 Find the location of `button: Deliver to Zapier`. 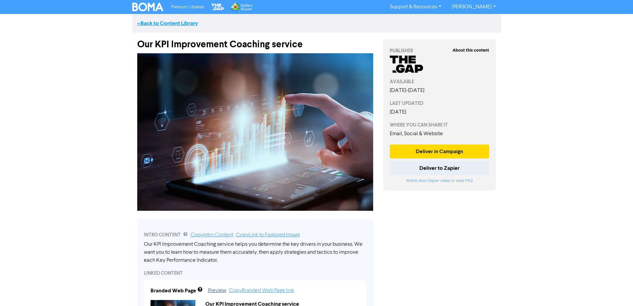

button: Deliver to Zapier is located at coordinates (440, 168).